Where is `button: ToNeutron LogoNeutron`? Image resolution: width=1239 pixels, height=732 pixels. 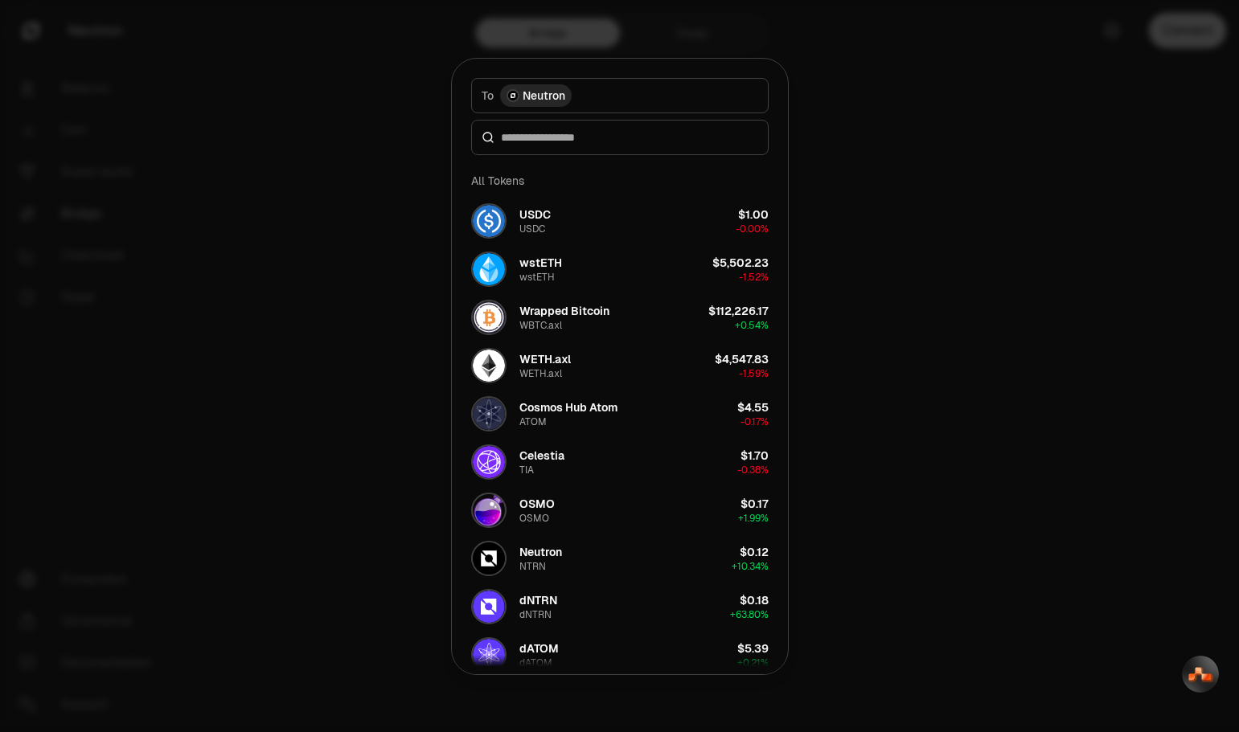 button: ToNeutron LogoNeutron is located at coordinates (620, 96).